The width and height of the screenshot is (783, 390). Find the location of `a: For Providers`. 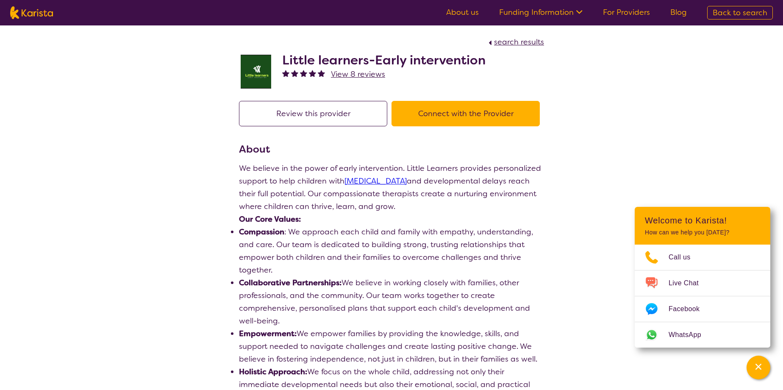

a: For Providers is located at coordinates (627, 12).